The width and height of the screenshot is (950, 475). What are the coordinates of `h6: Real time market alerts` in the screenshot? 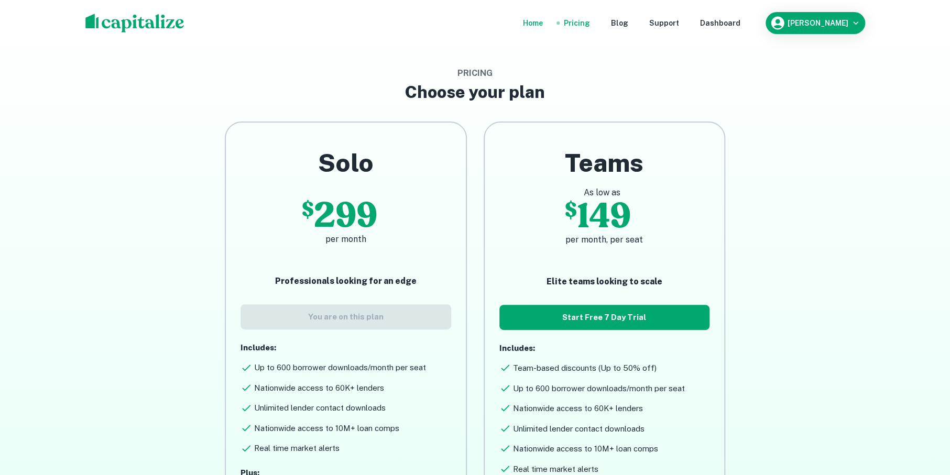 It's located at (297, 448).